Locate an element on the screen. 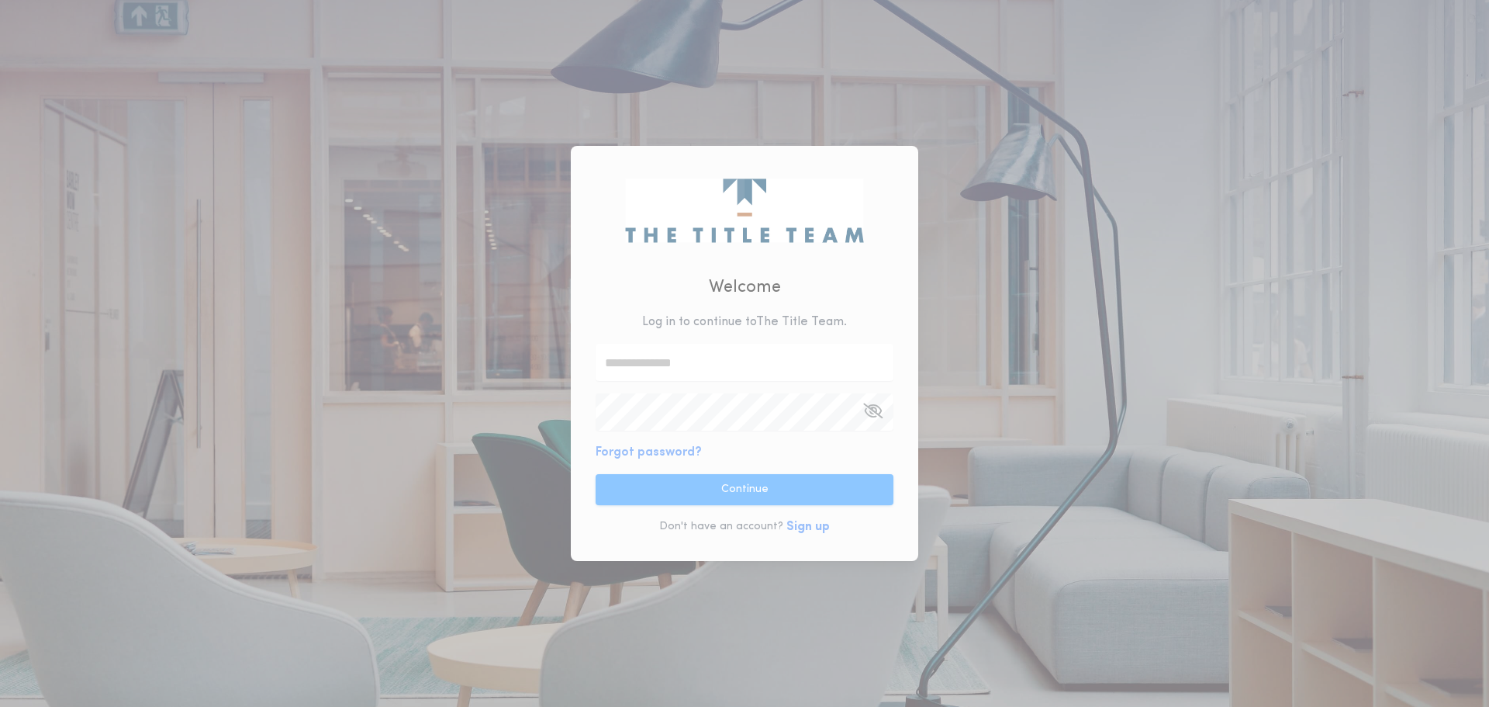  button: Sign up is located at coordinates (808, 527).